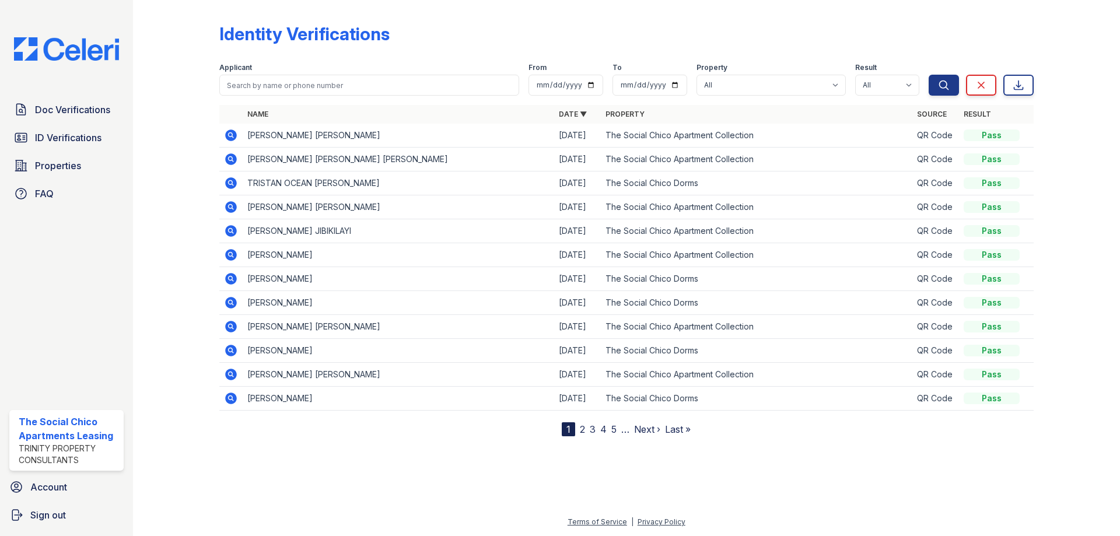 The width and height of the screenshot is (1120, 536). I want to click on div: Identity Verifications, so click(305, 34).